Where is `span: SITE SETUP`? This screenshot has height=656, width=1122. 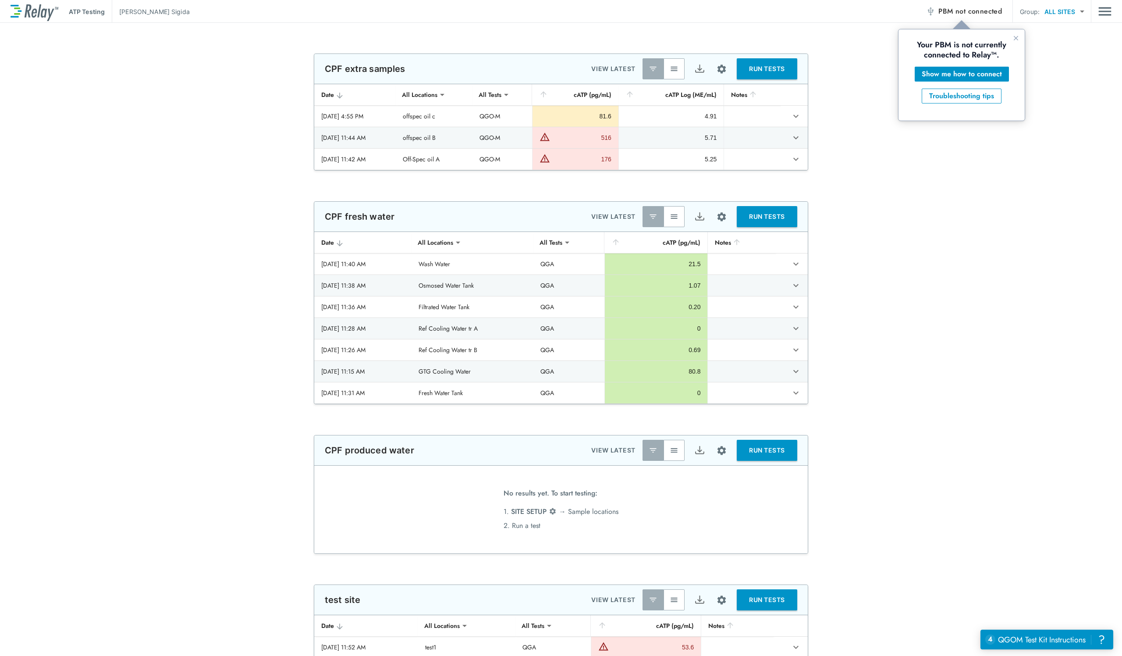 span: SITE SETUP is located at coordinates (528, 511).